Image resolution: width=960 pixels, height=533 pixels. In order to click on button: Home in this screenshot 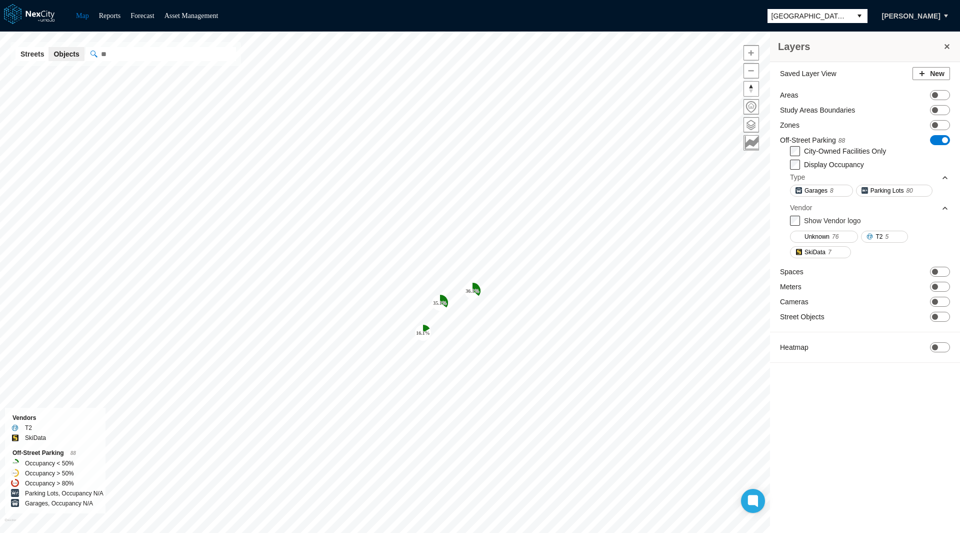, I will do `click(751, 107)`.